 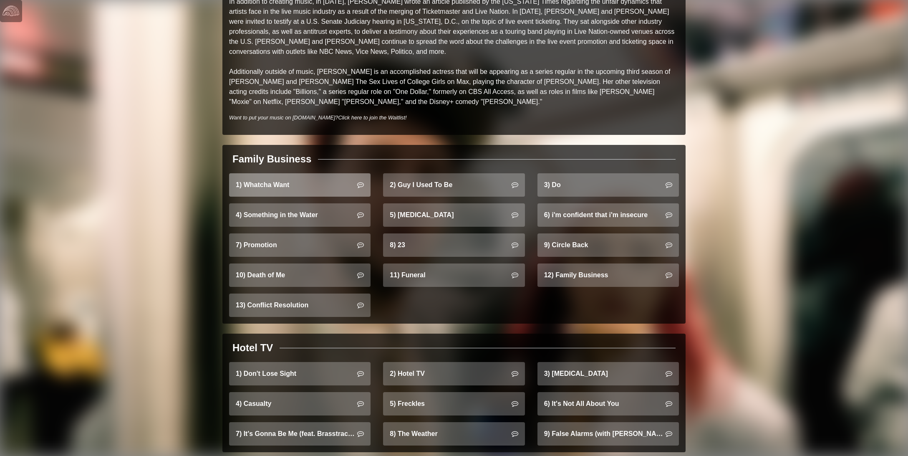 What do you see at coordinates (300, 275) in the screenshot?
I see `a: 10) Death of Me` at bounding box center [300, 275].